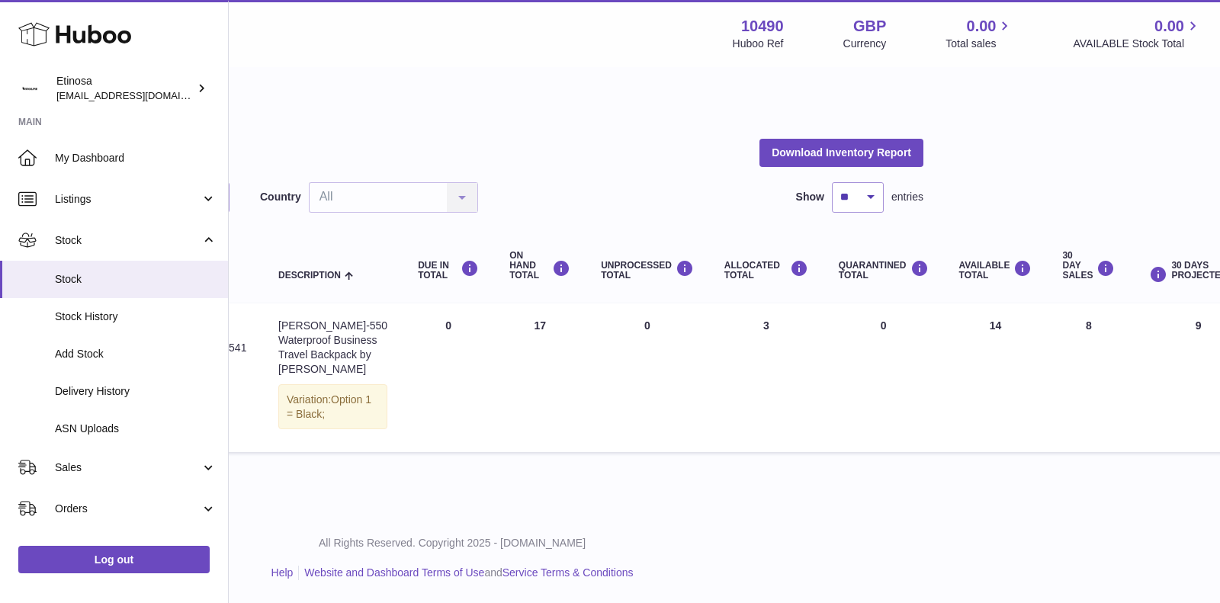 Image resolution: width=1220 pixels, height=603 pixels. I want to click on td: 14, so click(996, 377).